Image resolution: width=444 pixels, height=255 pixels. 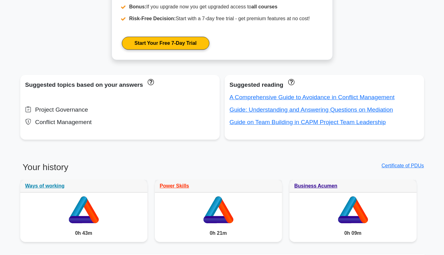 What do you see at coordinates (120, 110) in the screenshot?
I see `div: Project Governance` at bounding box center [120, 110].